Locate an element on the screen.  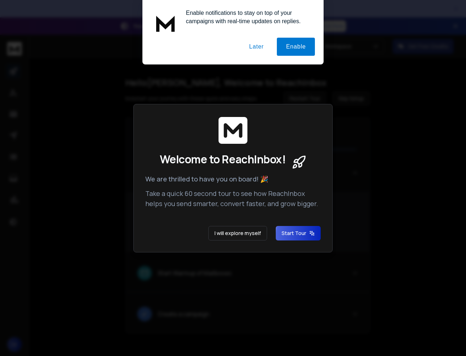
span: Welcome to ReachInbox! is located at coordinates (222, 159).